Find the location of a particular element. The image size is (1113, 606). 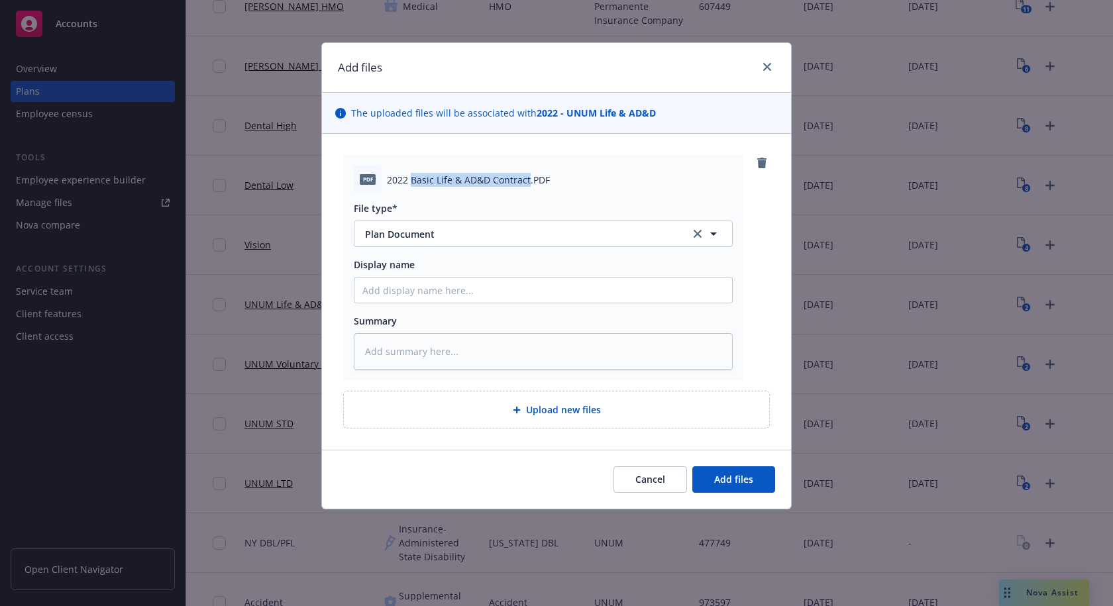

button: Plan Documentclear selection is located at coordinates (543, 234).